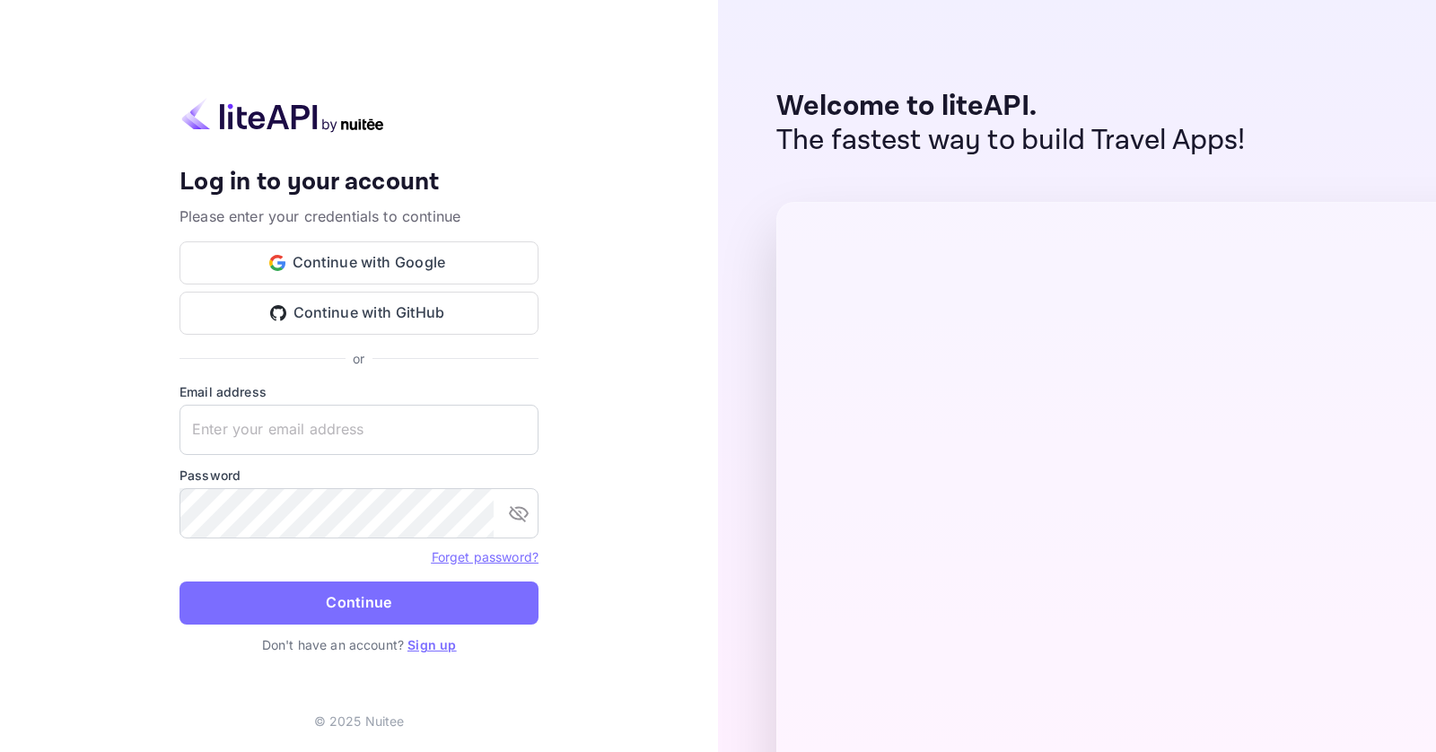  Describe the element at coordinates (283, 115) in the screenshot. I see `img: liteapi` at that location.